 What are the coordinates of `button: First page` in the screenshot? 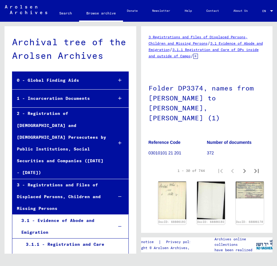 It's located at (221, 171).